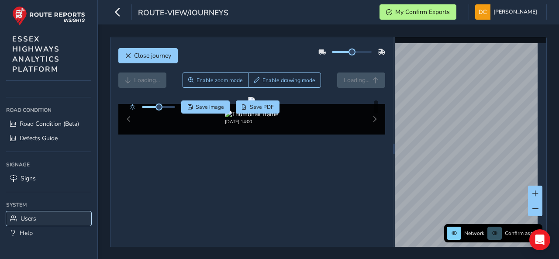  Describe the element at coordinates (220, 80) in the screenshot. I see `span: Enable zoom mode` at that location.